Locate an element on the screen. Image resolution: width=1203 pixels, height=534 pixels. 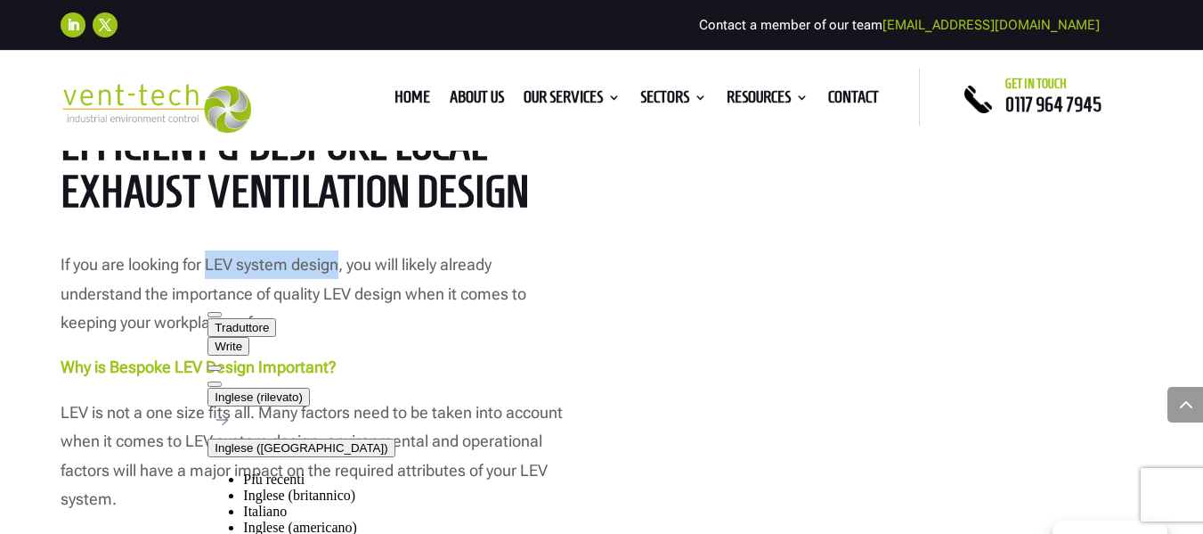
span: Contact a member of our team is located at coordinates (900, 25).